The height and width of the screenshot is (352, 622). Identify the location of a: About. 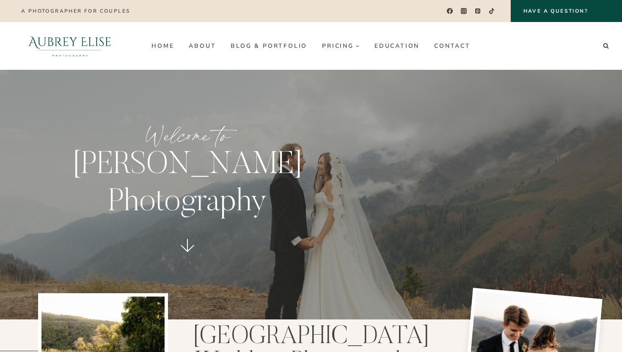
(202, 46).